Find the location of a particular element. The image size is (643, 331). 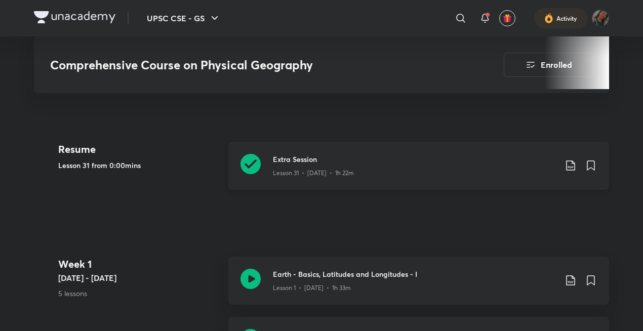

img: Company Logo is located at coordinates (74, 17).